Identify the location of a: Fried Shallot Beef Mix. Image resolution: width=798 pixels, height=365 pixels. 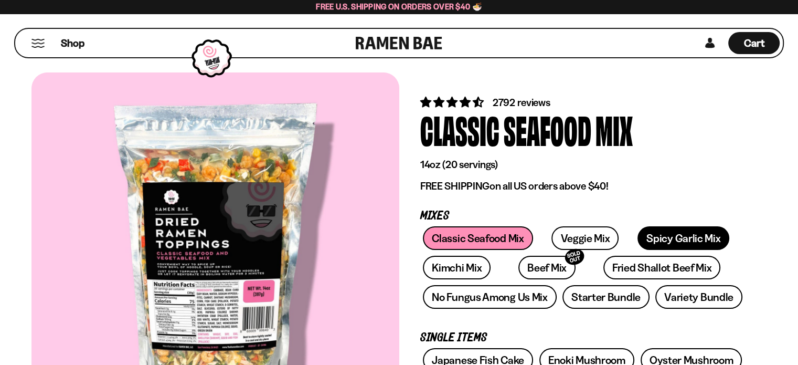
(661, 267).